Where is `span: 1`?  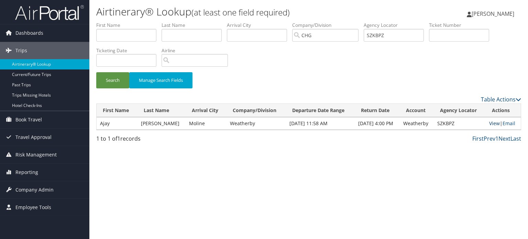
span: 1 is located at coordinates (119, 139).